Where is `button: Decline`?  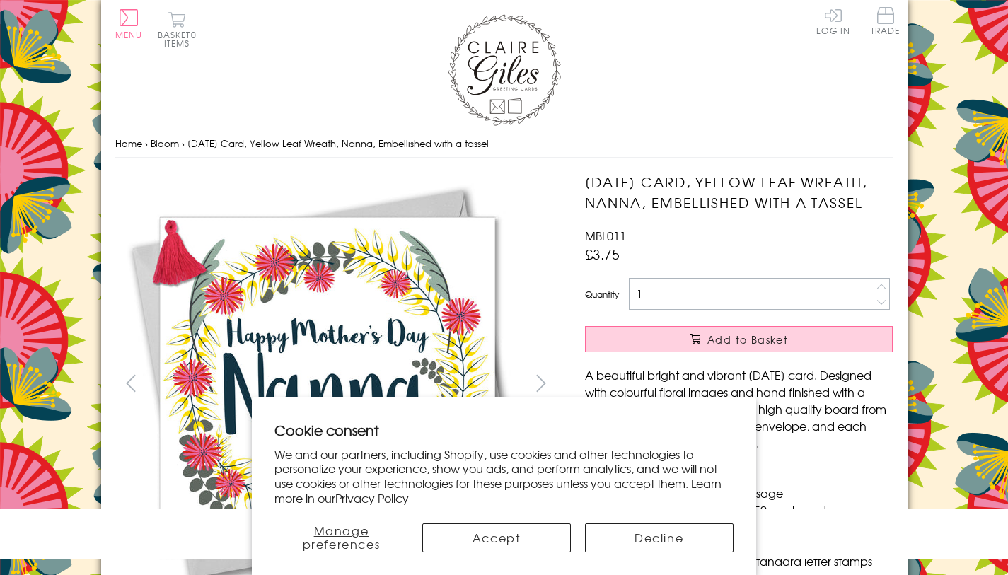 button: Decline is located at coordinates (659, 538).